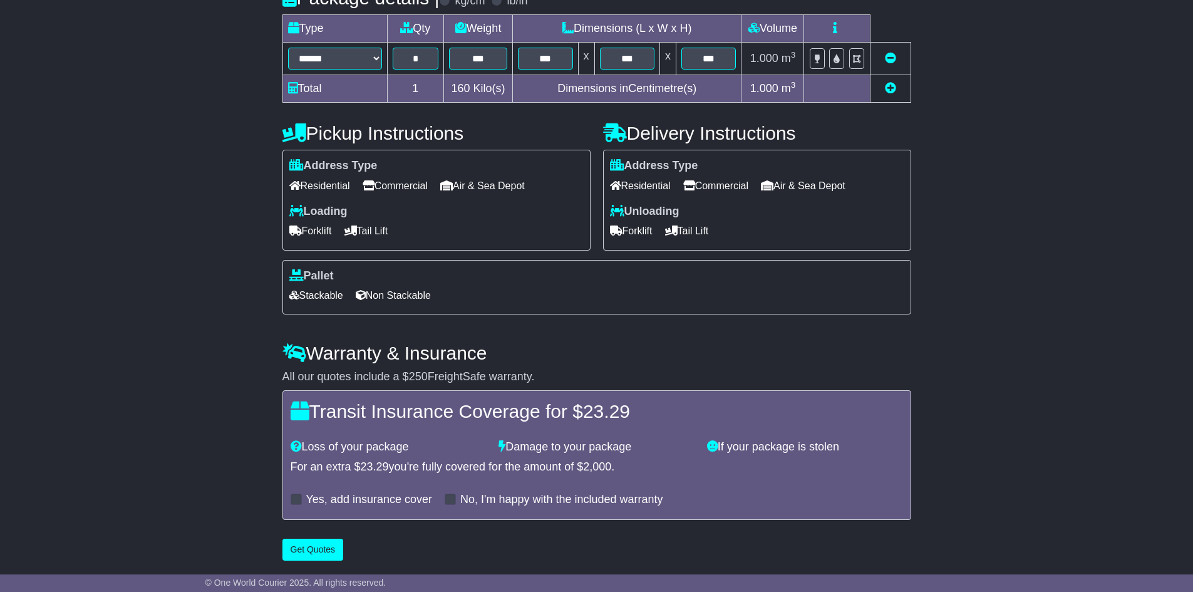  What do you see at coordinates (627, 29) in the screenshot?
I see `td: Dimensions (L x W x H)` at bounding box center [627, 29].